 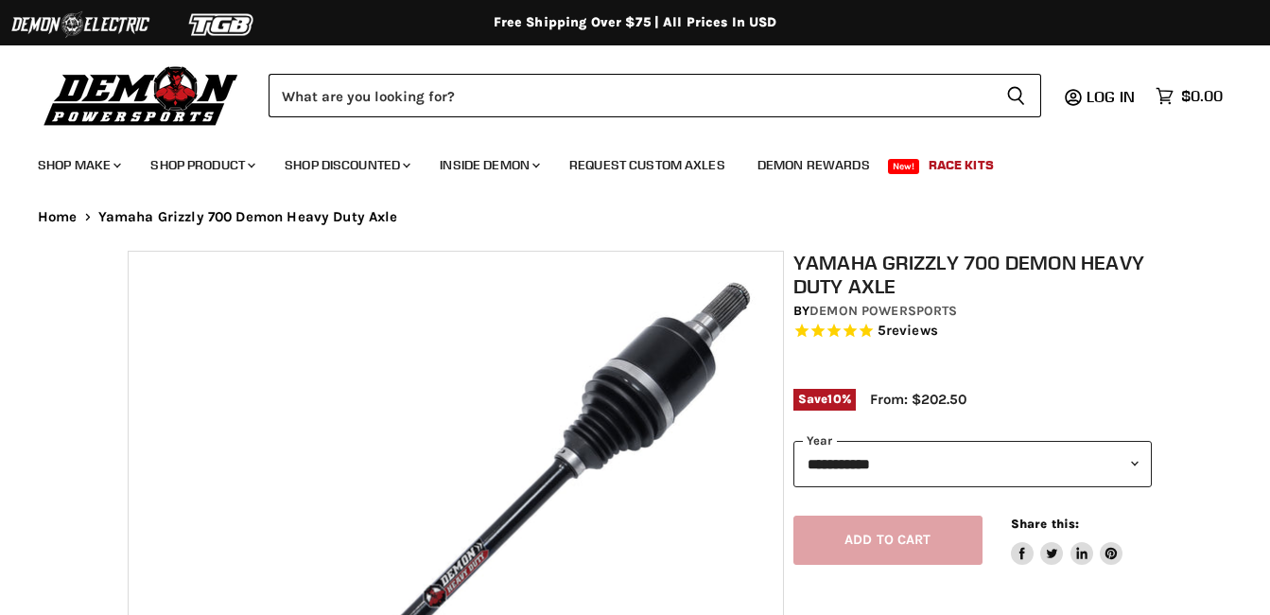 I want to click on a: Inside Demon, so click(x=488, y=165).